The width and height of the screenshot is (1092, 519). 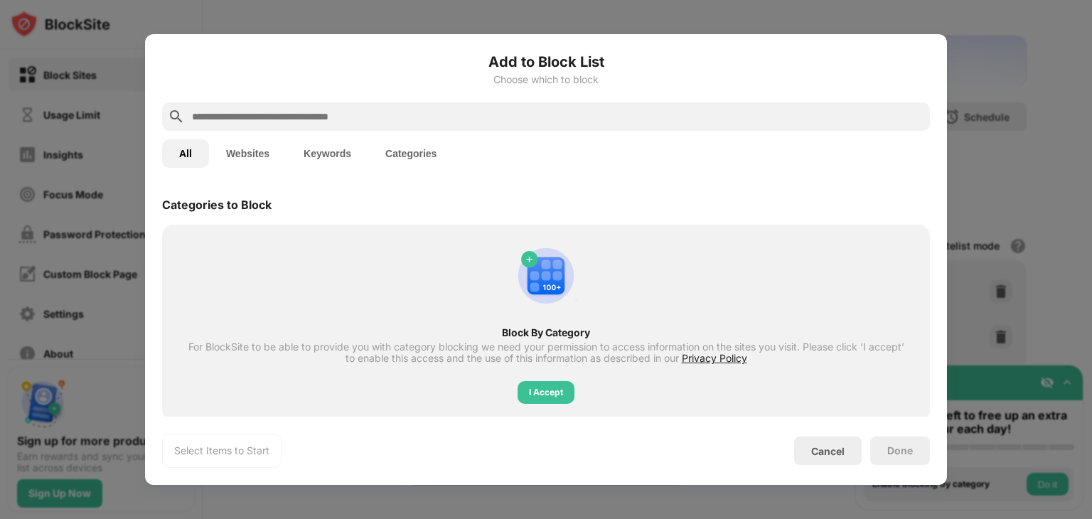 What do you see at coordinates (546, 353) in the screenshot?
I see `div: For BlockSite to be able to provide you with category blocking we need your permission to access ...` at bounding box center [546, 353].